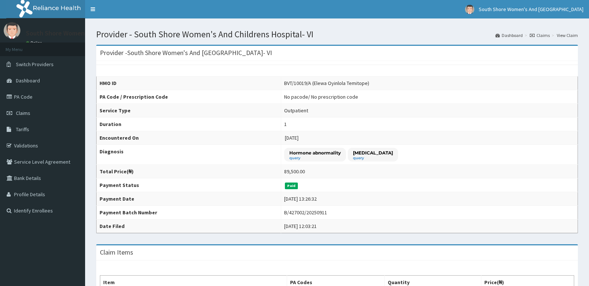 The width and height of the screenshot is (589, 286). What do you see at coordinates (337, 34) in the screenshot?
I see `h1: Provider - South Shore Women's And Childrens Hospital- VI` at bounding box center [337, 34].